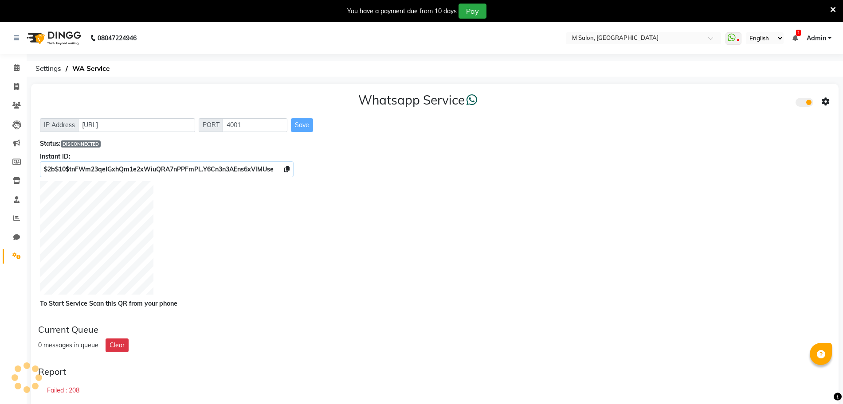  I want to click on span: Admin, so click(816, 38).